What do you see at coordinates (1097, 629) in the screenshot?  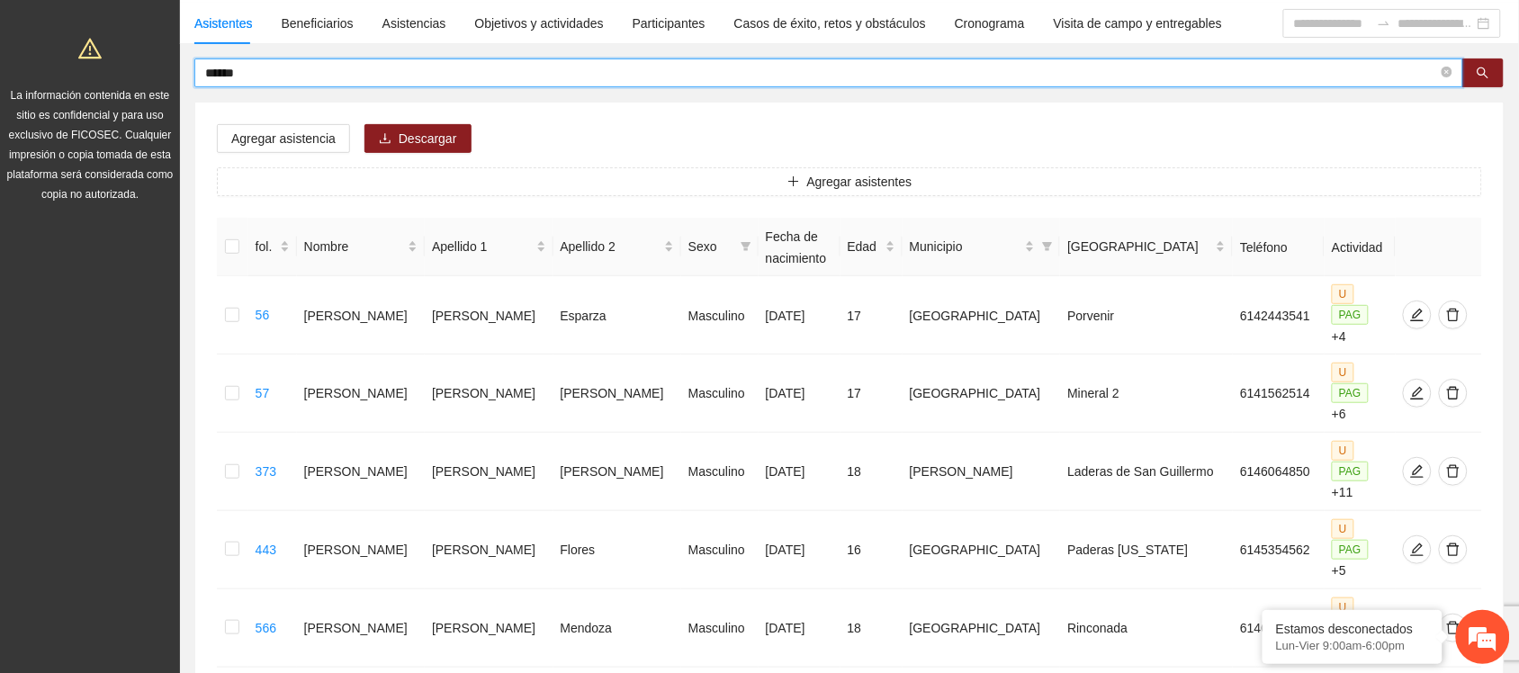 I see `font: Rinconada` at bounding box center [1097, 629].